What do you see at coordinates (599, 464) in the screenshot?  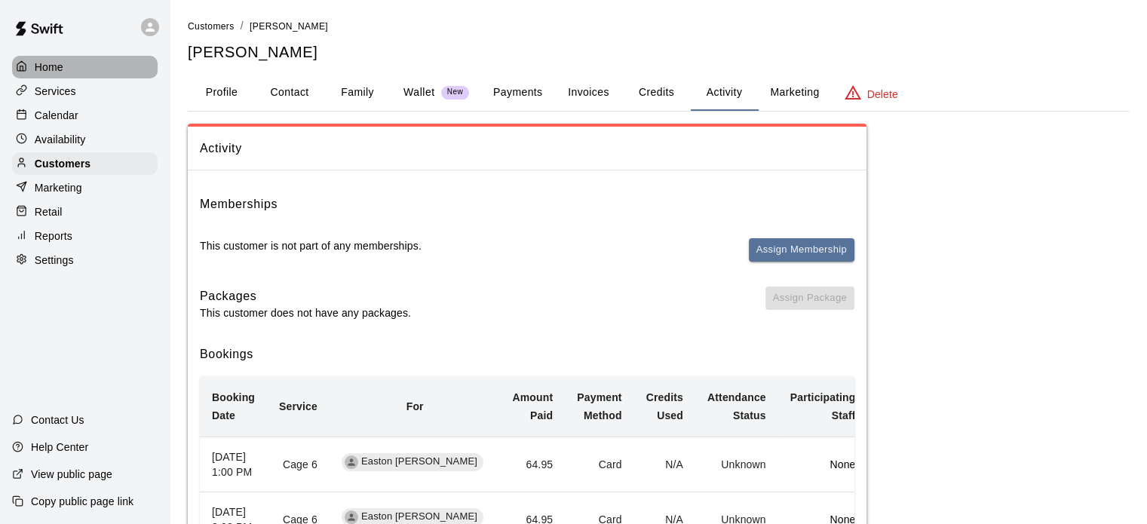 I see `td: Card` at bounding box center [599, 464].